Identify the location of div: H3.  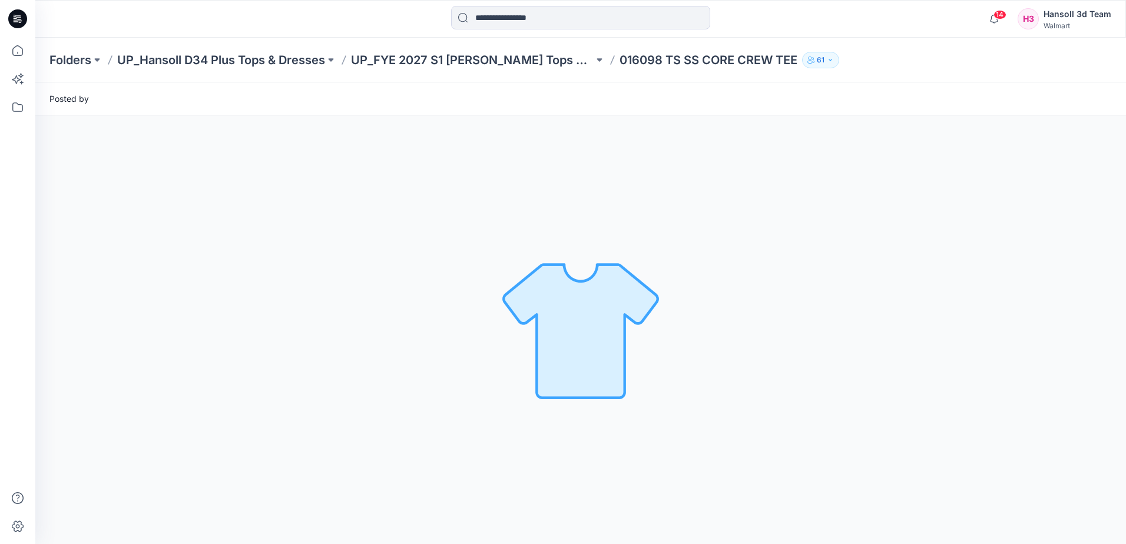
(1028, 19).